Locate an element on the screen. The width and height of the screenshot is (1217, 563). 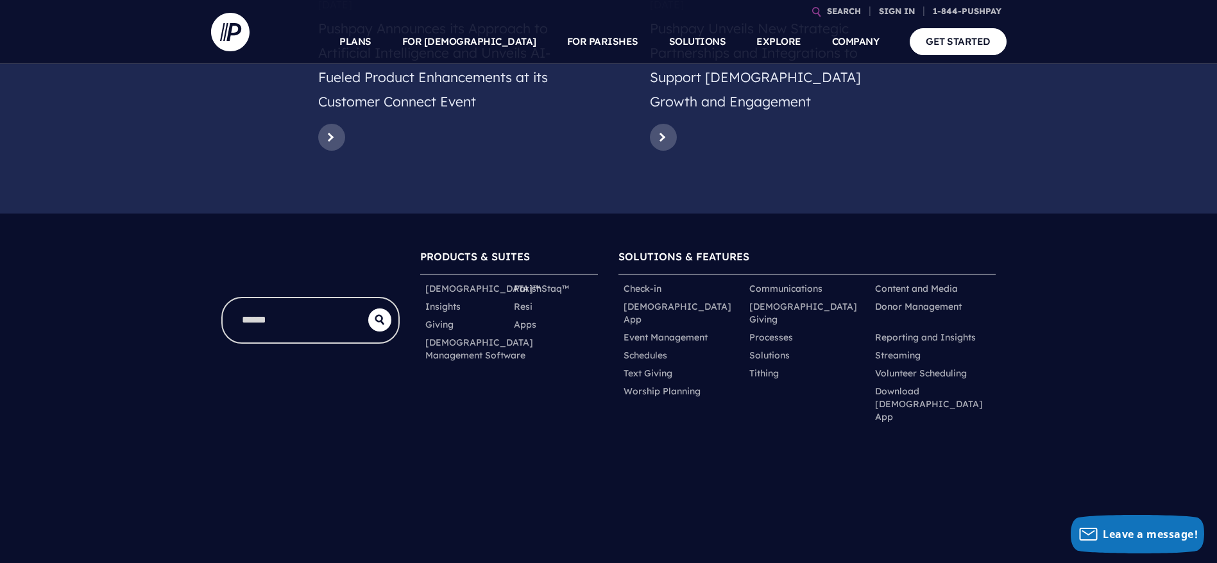
a: SOLUTIONS is located at coordinates (697, 42).